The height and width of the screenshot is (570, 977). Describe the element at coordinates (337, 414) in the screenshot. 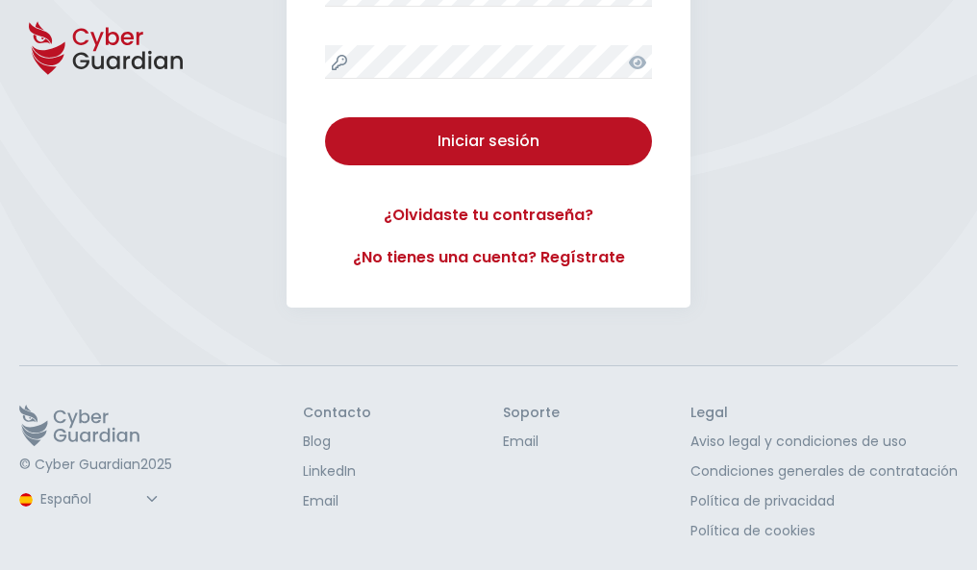

I see `h3: Contacto` at that location.